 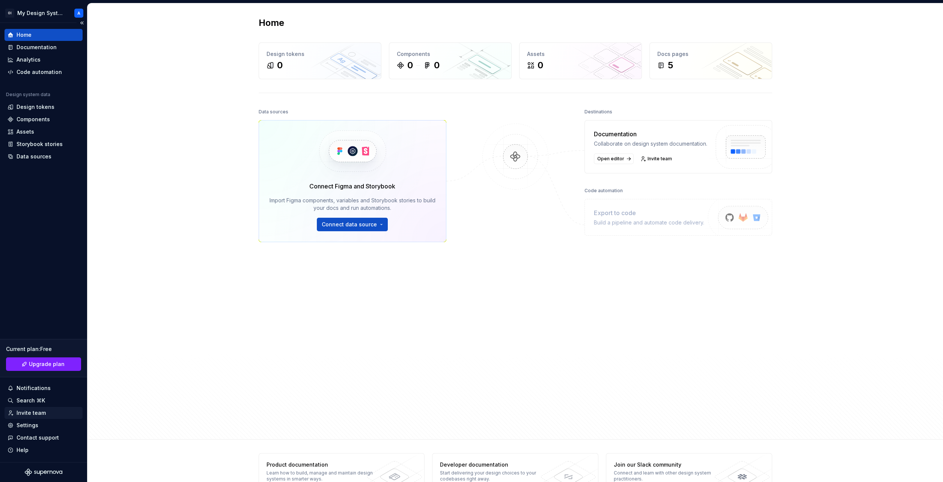 I want to click on button: Collapse sidebar, so click(x=82, y=23).